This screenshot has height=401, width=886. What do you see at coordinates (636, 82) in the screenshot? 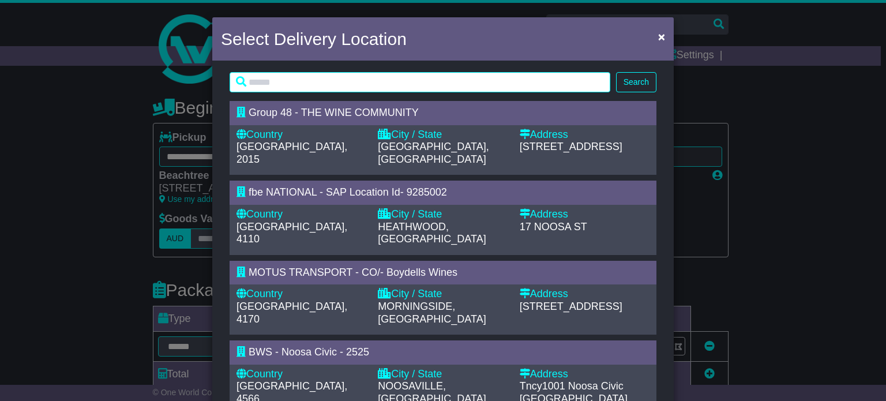
I see `button: Search` at bounding box center [636, 82].